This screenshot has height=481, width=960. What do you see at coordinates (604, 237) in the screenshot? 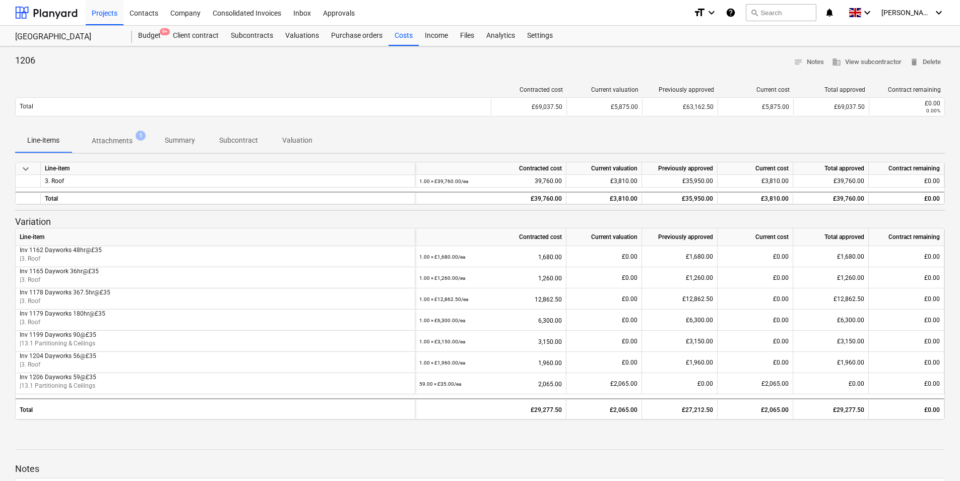
I see `div: Current valuation` at bounding box center [604, 237].